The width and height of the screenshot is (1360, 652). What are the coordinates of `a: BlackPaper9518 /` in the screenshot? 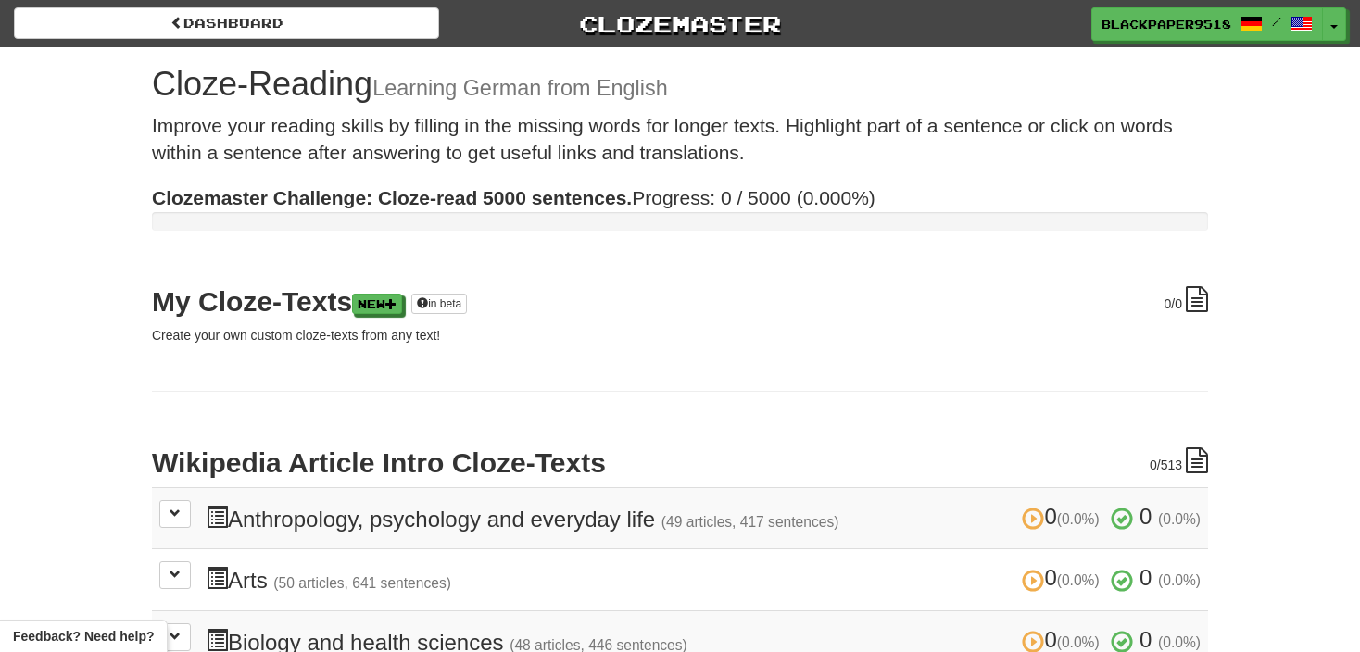 It's located at (1207, 24).